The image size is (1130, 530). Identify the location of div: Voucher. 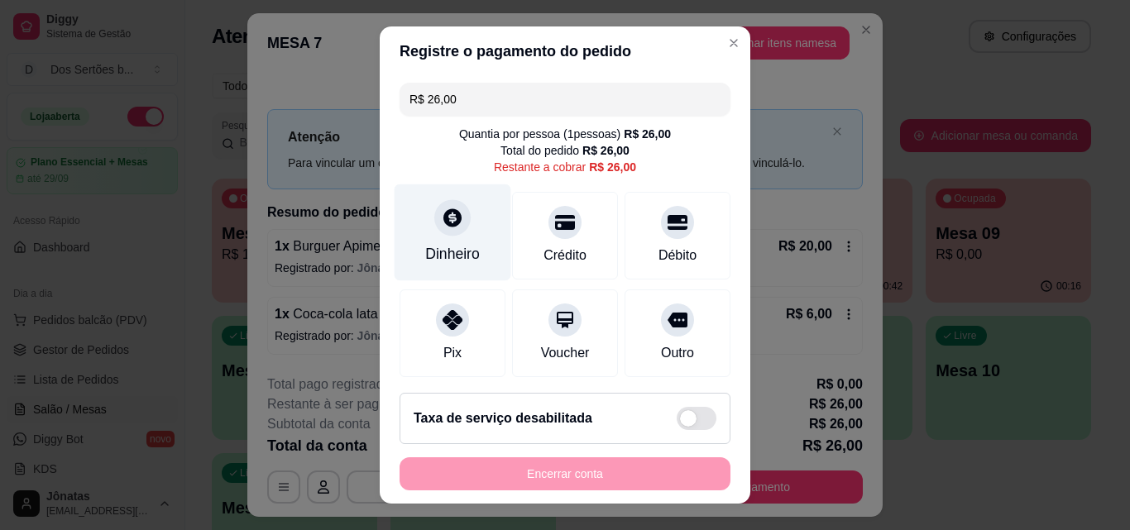
(565, 353).